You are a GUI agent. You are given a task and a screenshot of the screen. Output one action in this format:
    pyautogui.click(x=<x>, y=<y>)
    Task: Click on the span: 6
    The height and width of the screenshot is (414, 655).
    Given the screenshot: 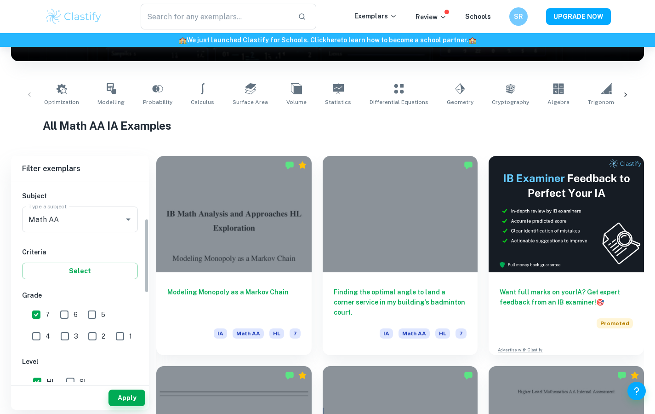 What is the action you would take?
    pyautogui.click(x=75, y=315)
    